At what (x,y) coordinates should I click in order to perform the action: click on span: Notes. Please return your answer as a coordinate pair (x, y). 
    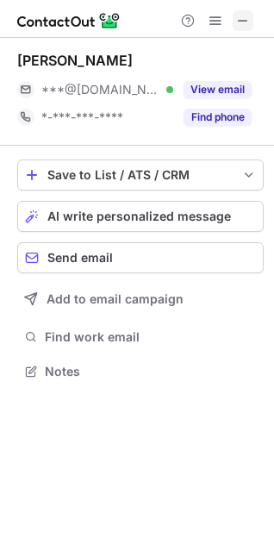
    Looking at the image, I should click on (151, 372).